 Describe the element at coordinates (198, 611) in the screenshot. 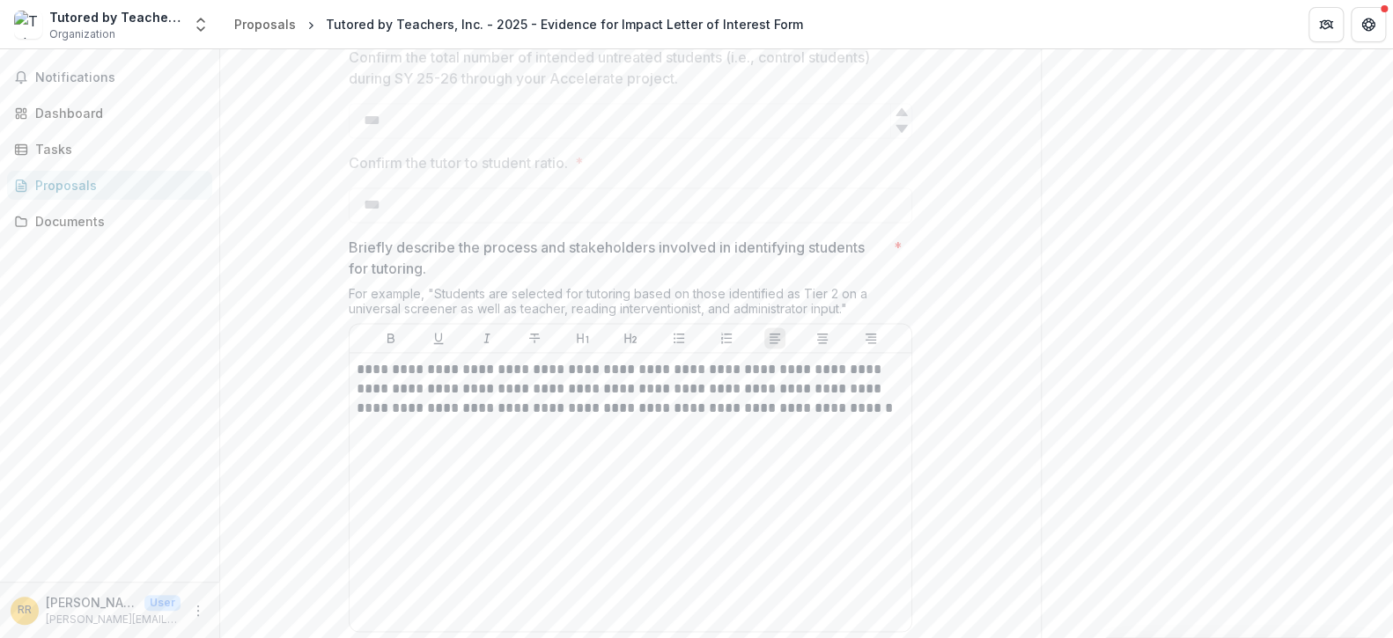

I see `button: More` at that location.